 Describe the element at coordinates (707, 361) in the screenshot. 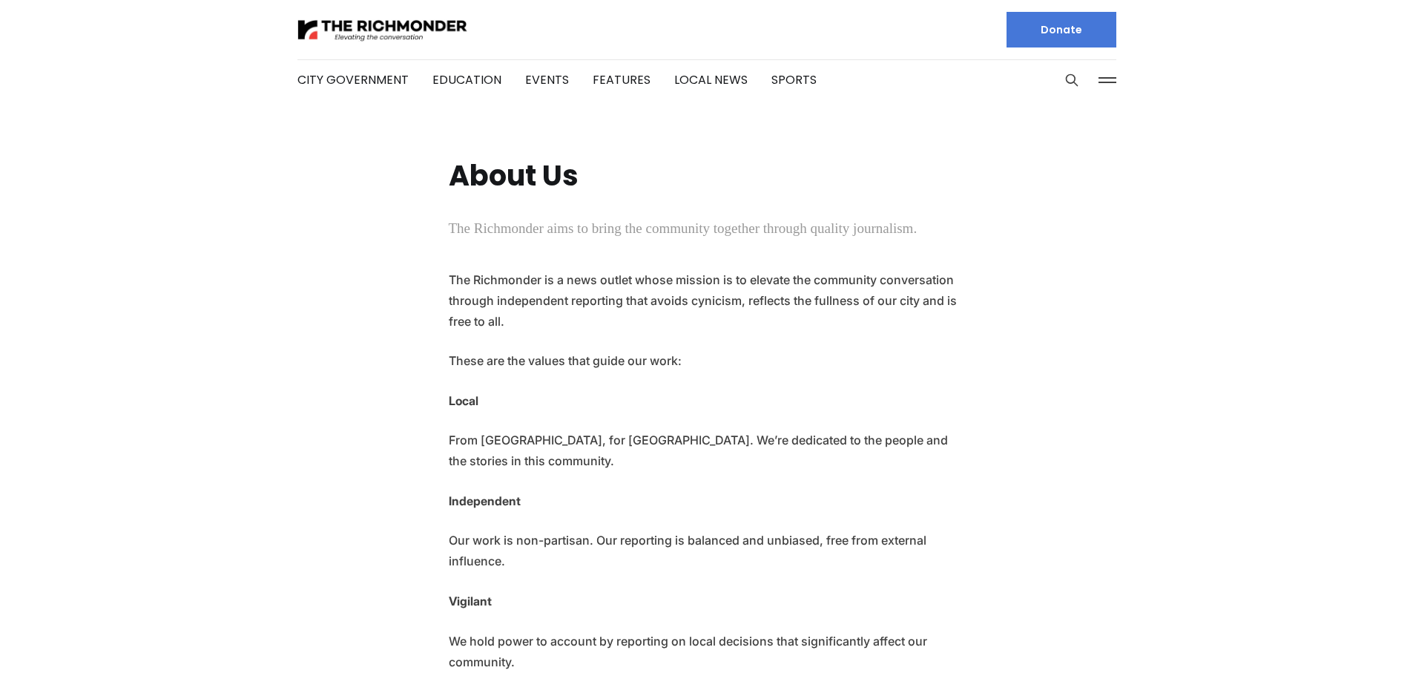

I see `p: These are the values that guide our work:` at that location.